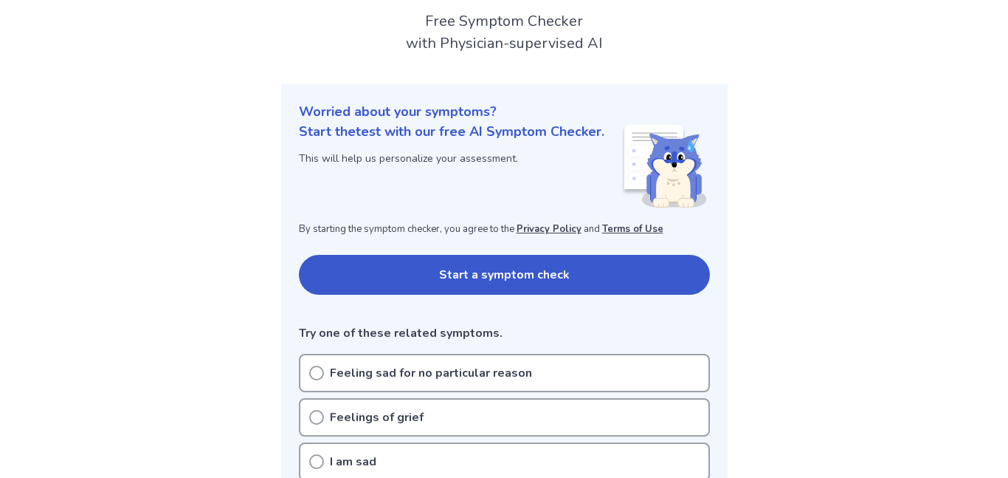  I want to click on p: This will help us personalize your assessment., so click(452, 158).